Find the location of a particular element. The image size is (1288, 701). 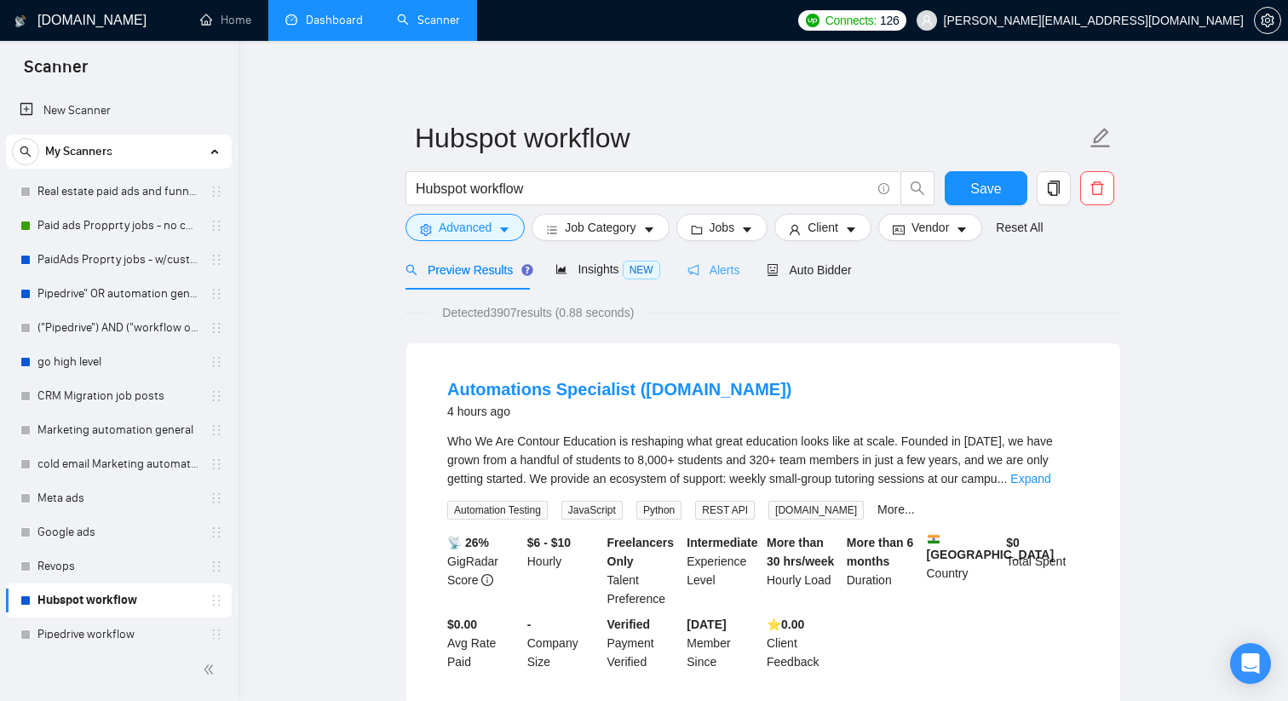

span: Preview Results is located at coordinates (467, 270).